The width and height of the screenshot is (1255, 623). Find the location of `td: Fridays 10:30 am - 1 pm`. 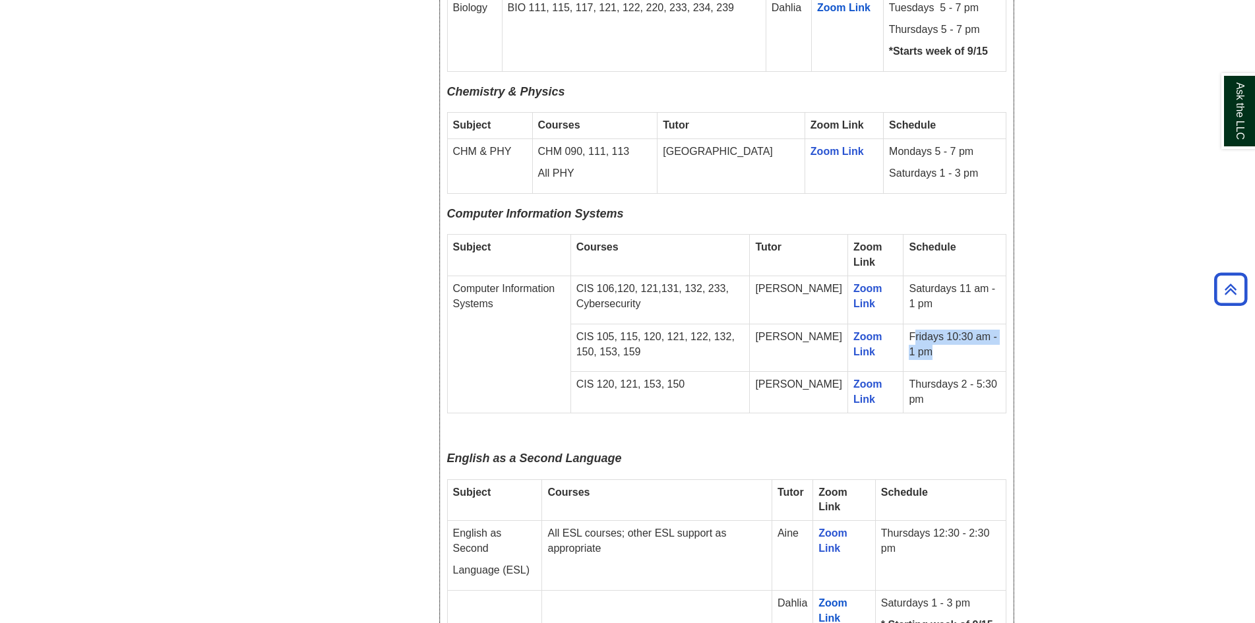

td: Fridays 10:30 am - 1 pm is located at coordinates (954, 347).